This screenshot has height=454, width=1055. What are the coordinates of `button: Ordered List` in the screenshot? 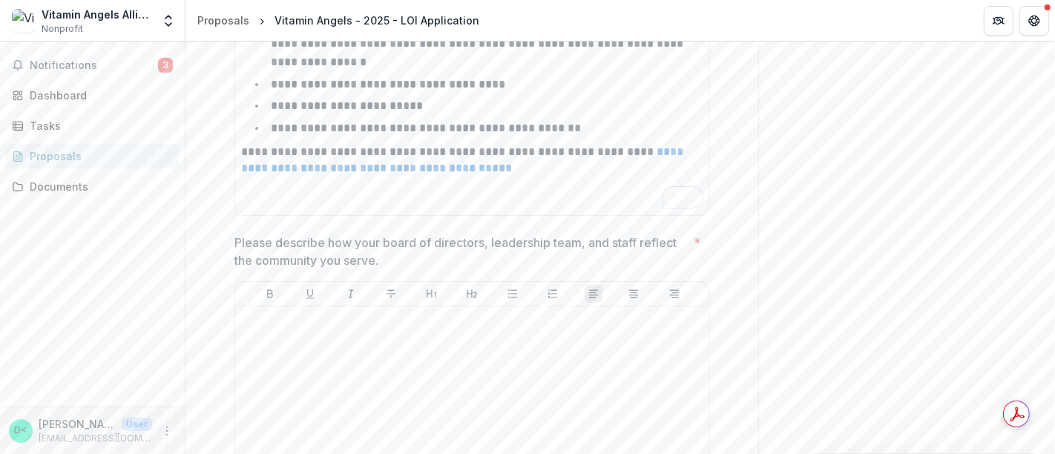 It's located at (553, 294).